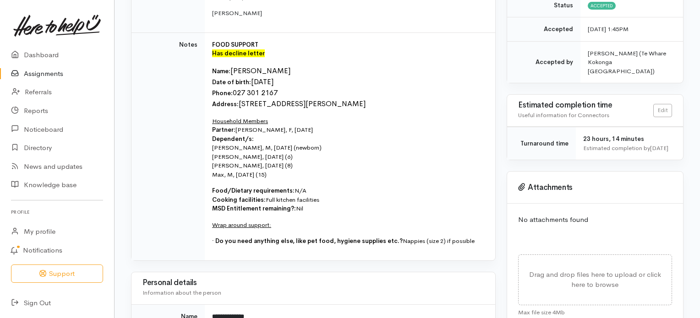  What do you see at coordinates (253, 191) in the screenshot?
I see `span: Food/Dietary requirements:` at bounding box center [253, 191].